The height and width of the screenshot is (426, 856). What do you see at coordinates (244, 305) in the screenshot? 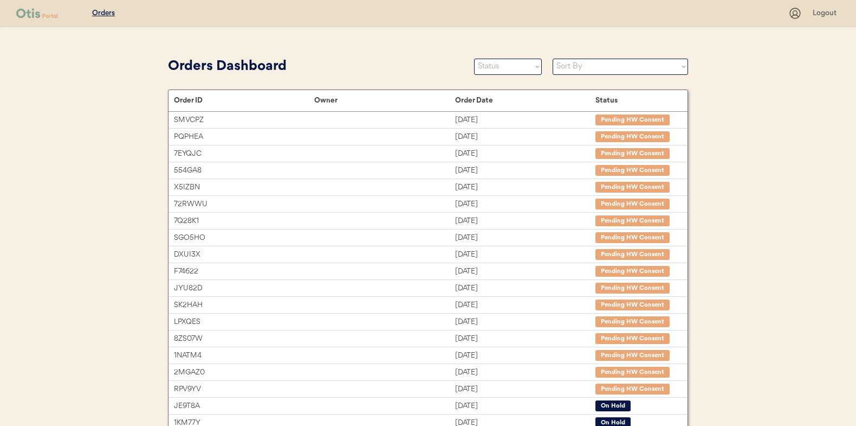
I see `div: SK2HAH` at bounding box center [244, 305].